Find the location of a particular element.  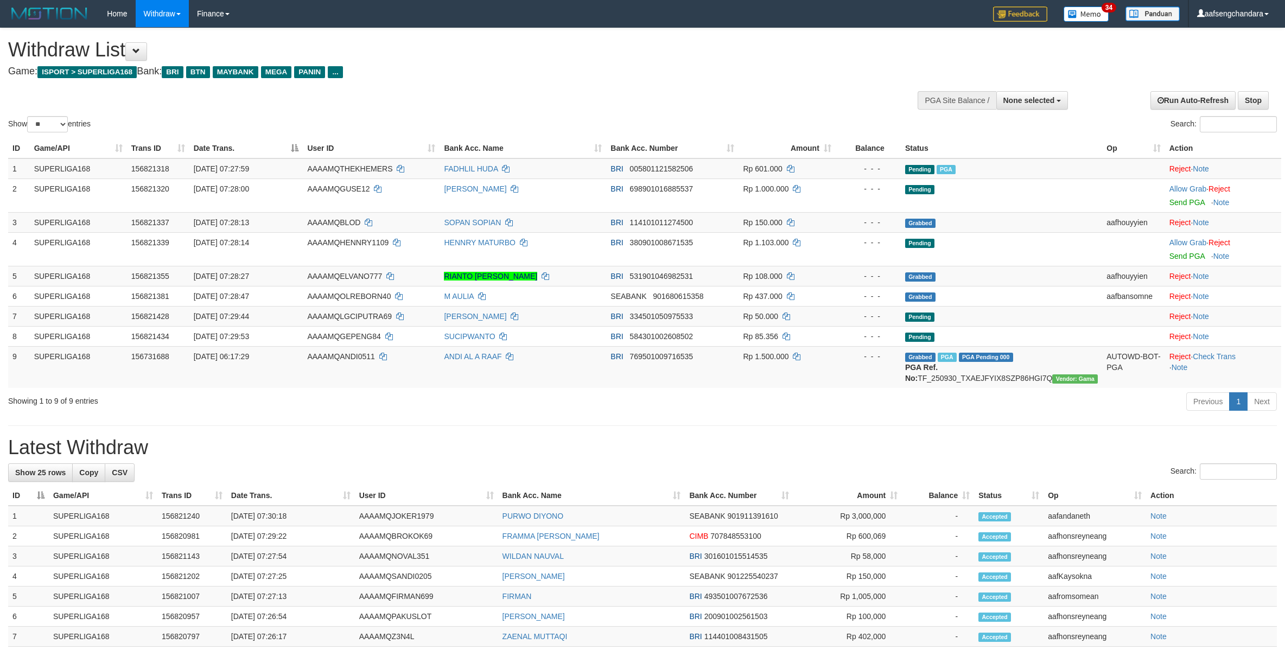

th: Date Trans.: activate to sort column ascending is located at coordinates (291, 495).